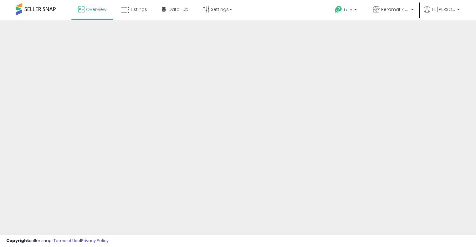  I want to click on a: Privacy Policy, so click(95, 241).